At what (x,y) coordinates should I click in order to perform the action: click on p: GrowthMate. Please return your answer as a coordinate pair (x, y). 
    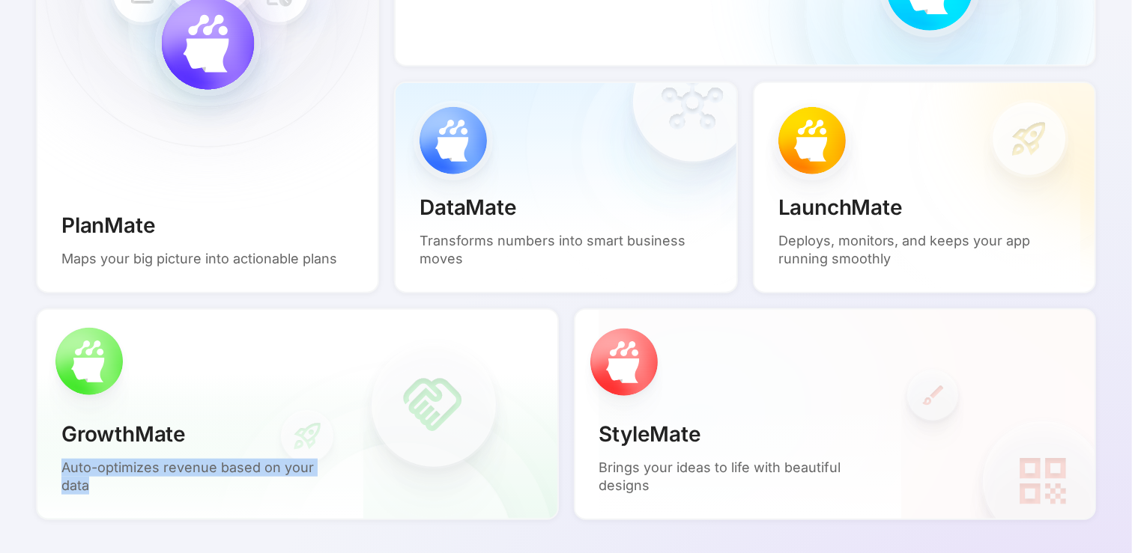
    Looking at the image, I should click on (124, 434).